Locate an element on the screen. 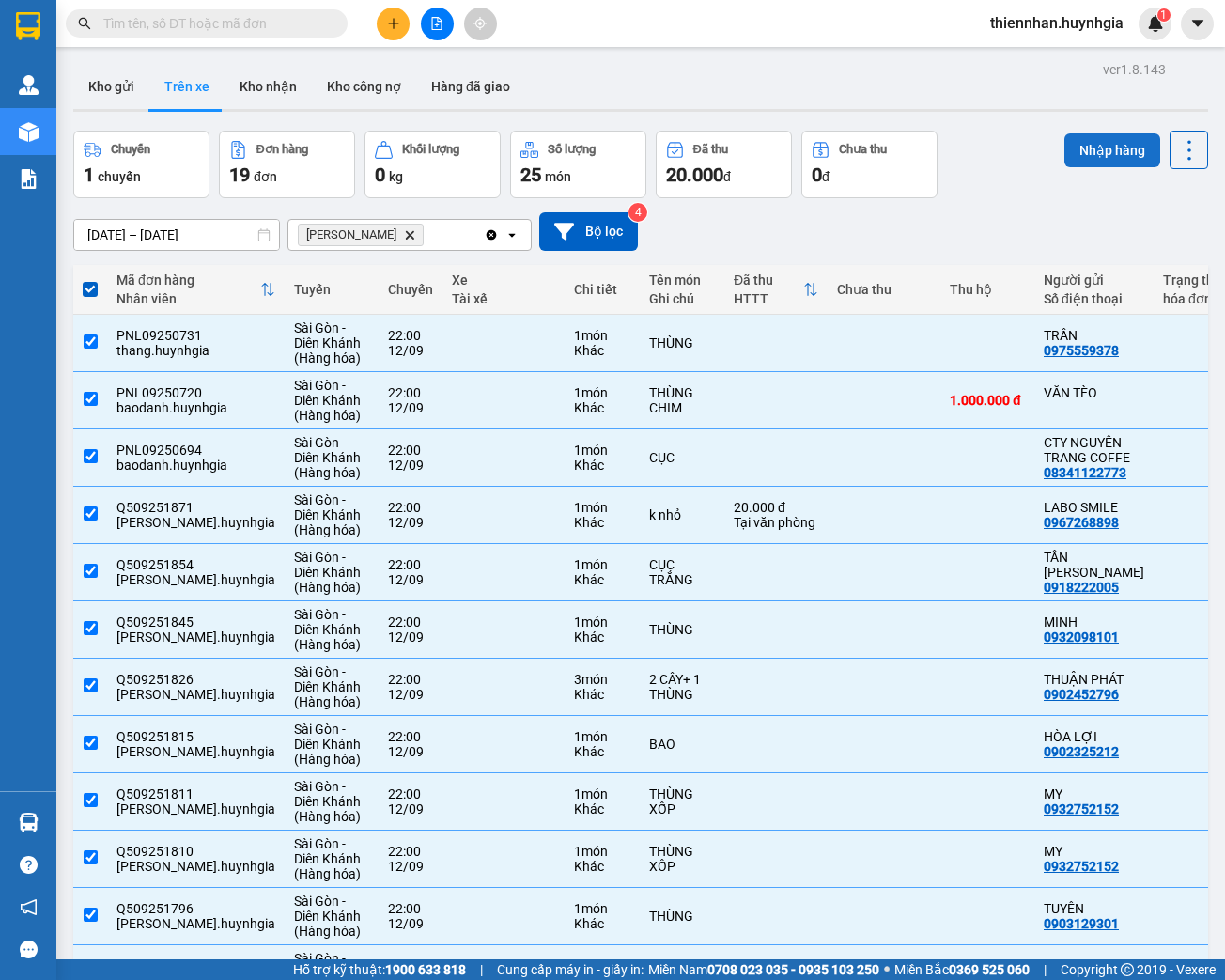 This screenshot has height=980, width=1225. div: 0932752152 is located at coordinates (1082, 866).